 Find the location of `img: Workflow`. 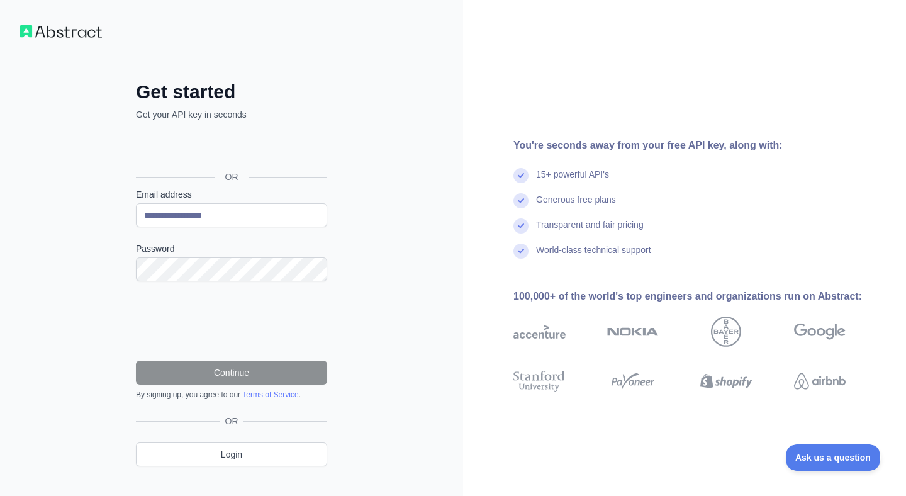

img: Workflow is located at coordinates (61, 31).